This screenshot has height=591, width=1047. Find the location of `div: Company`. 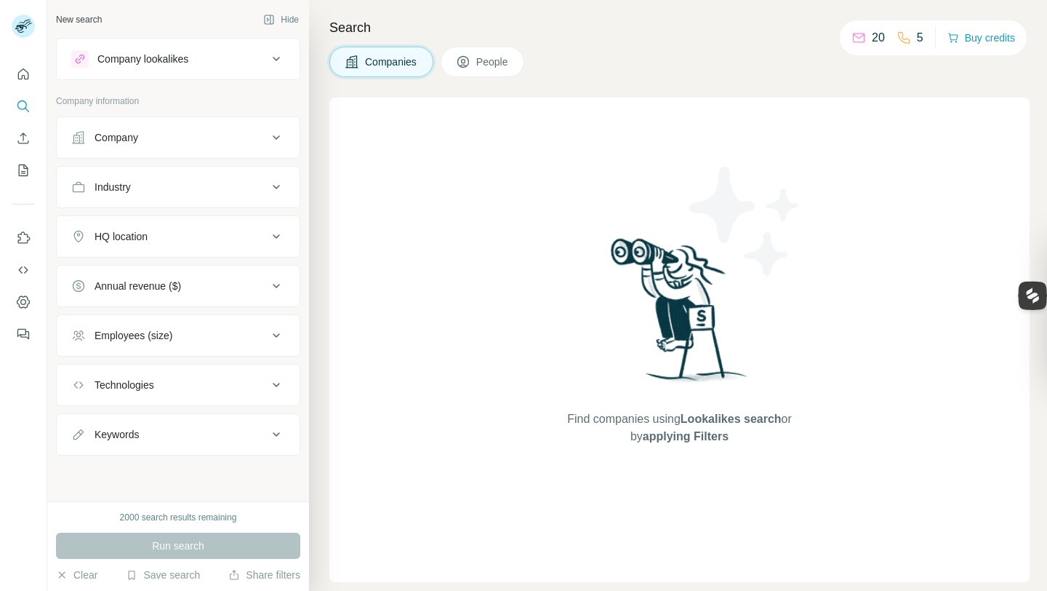

div: Company is located at coordinates (116, 137).